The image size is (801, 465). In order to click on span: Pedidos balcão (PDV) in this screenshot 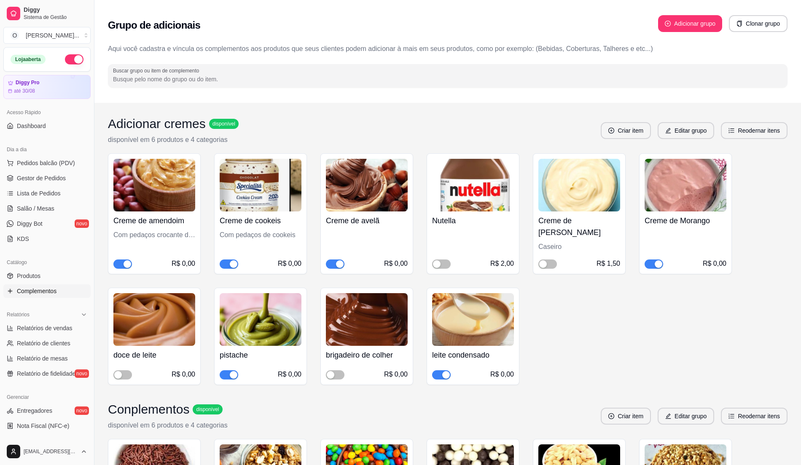, I will do `click(46, 163)`.